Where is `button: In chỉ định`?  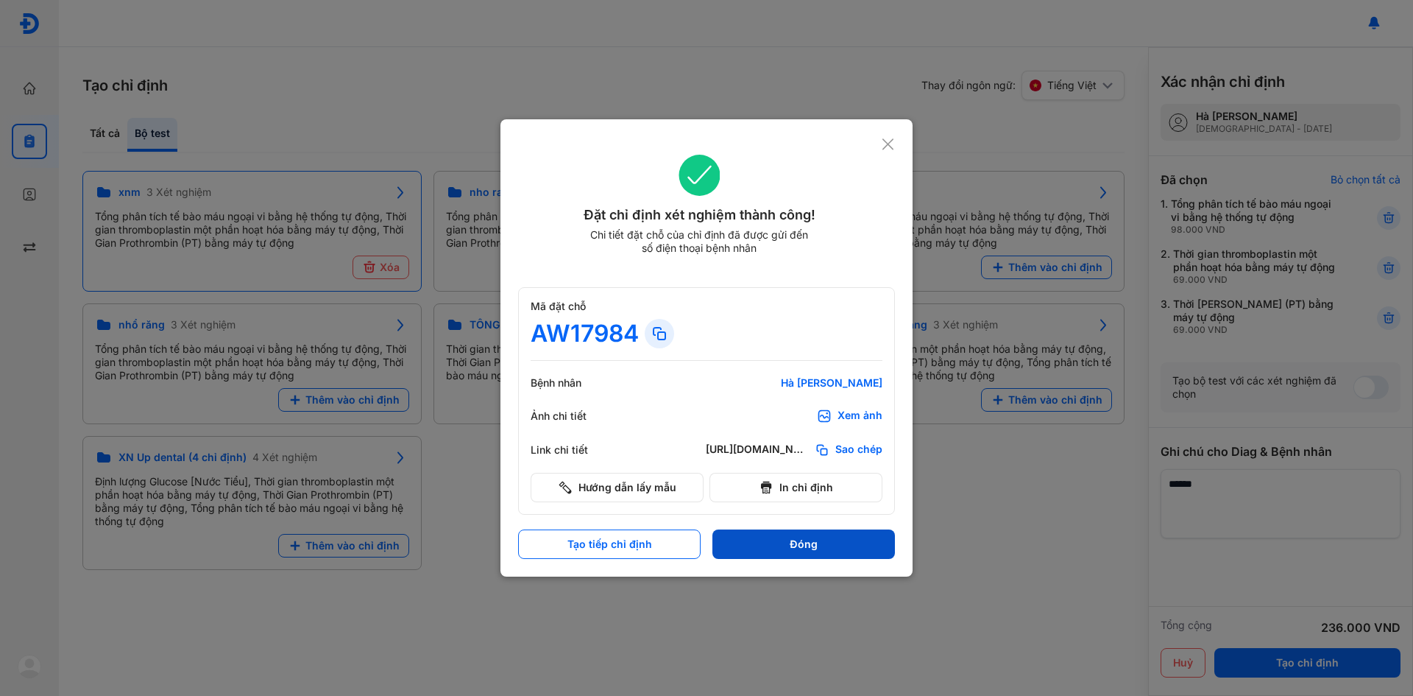 button: In chỉ định is located at coordinates (796, 487).